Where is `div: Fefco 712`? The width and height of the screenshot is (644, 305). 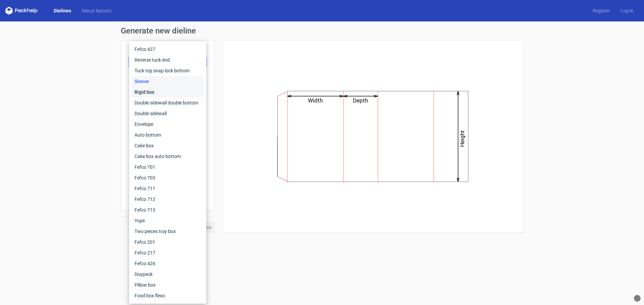 div: Fefco 712 is located at coordinates (168, 200).